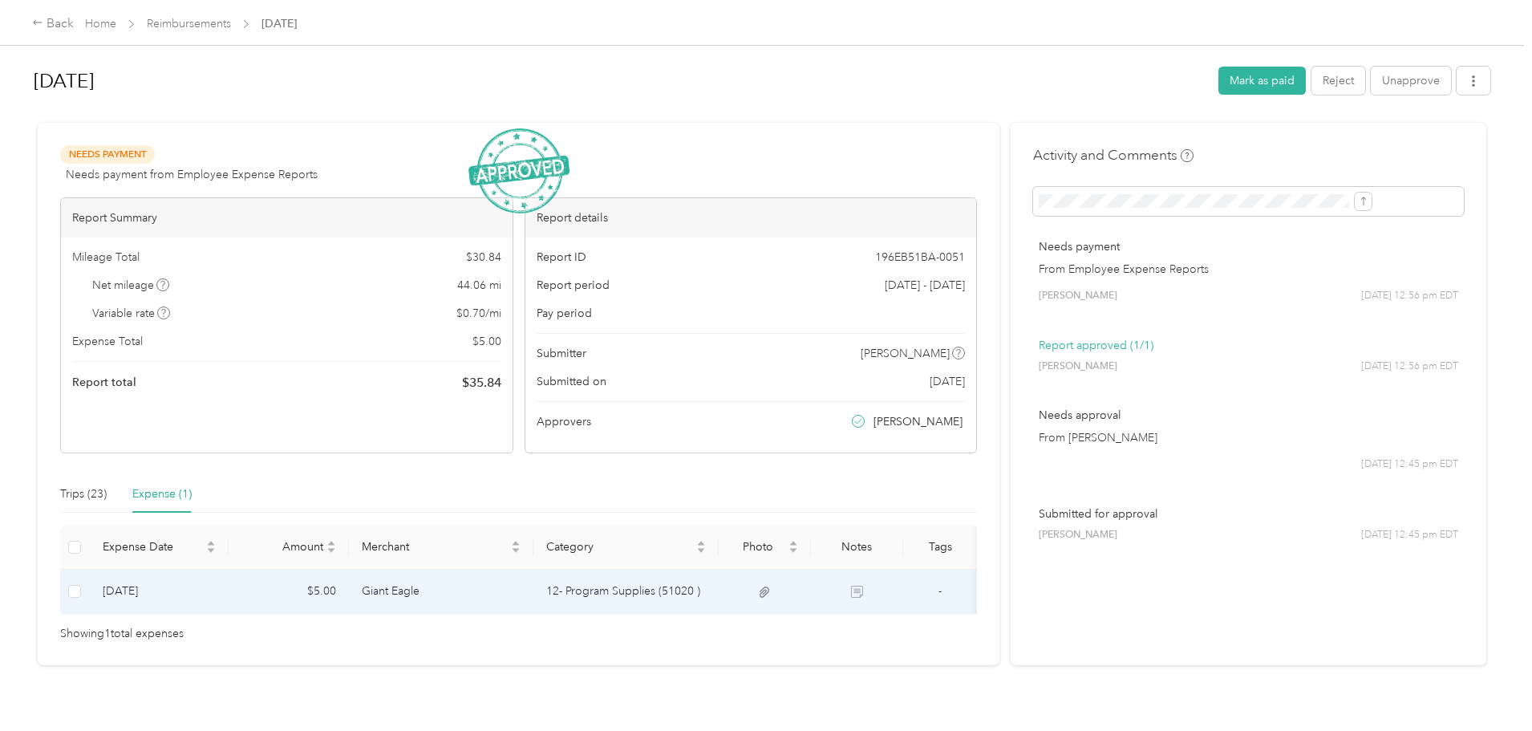 Image resolution: width=1532 pixels, height=731 pixels. I want to click on button: Reject, so click(1338, 80).